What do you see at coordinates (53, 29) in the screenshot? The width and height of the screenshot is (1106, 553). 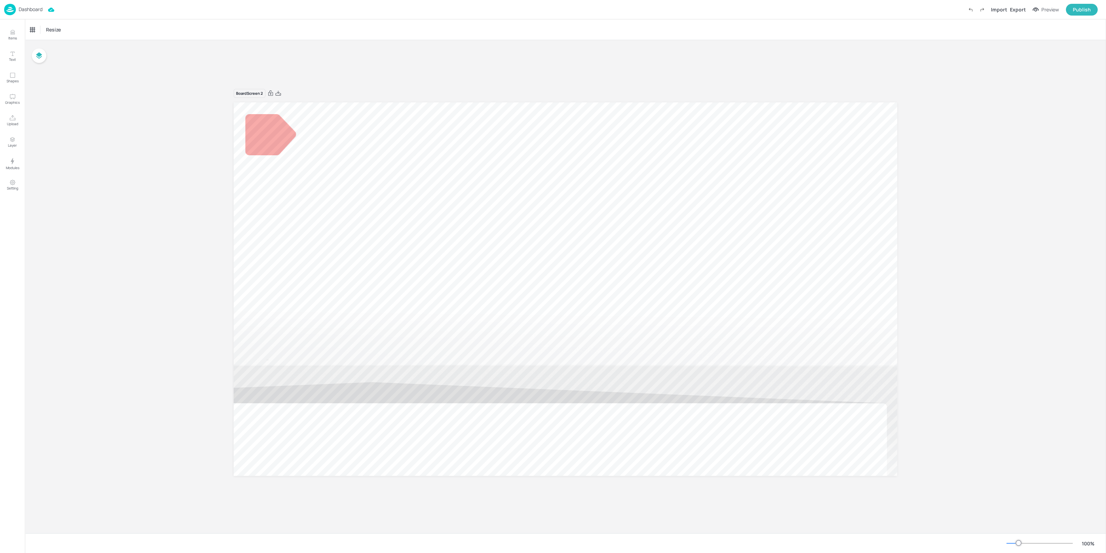 I see `span: Resize` at bounding box center [53, 29].